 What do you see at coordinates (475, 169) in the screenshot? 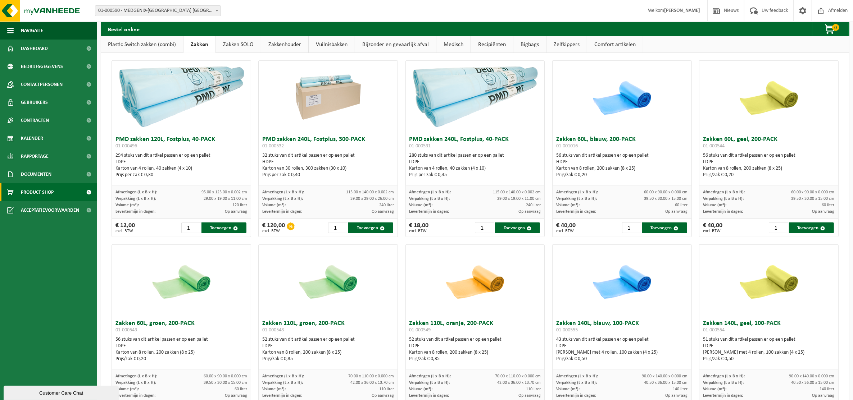
I see `div: Karton van 4 rollen, 40 zakken (4 x 10)` at bounding box center [475, 169].